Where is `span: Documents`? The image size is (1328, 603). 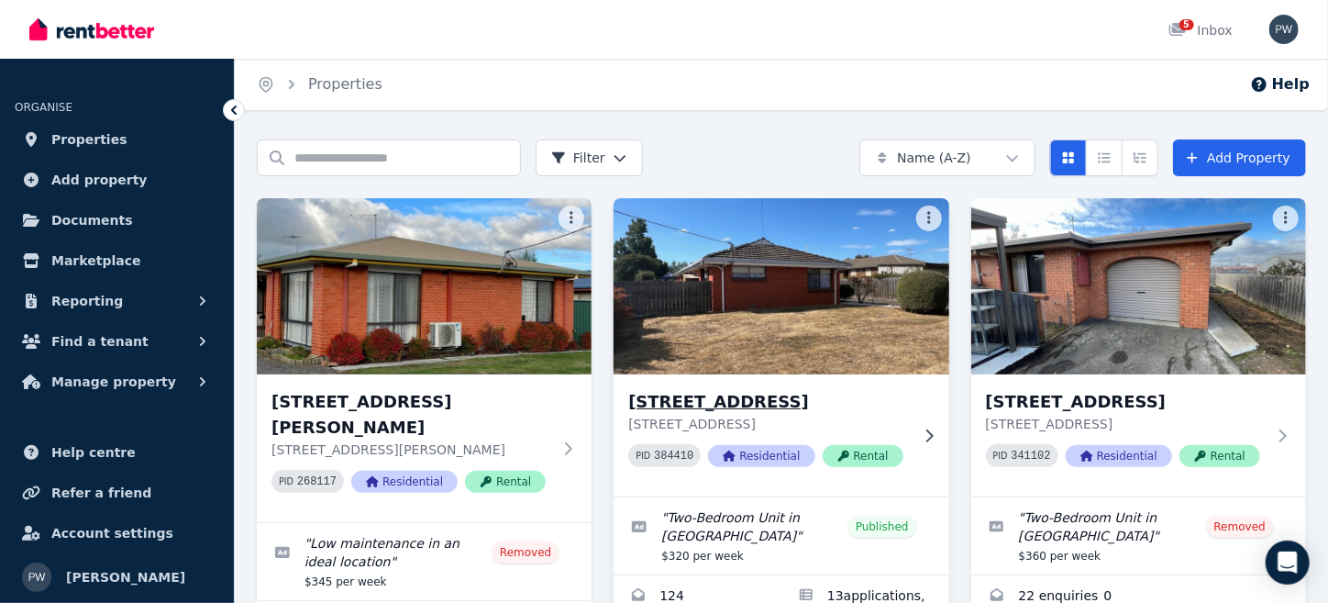 span: Documents is located at coordinates (92, 220).